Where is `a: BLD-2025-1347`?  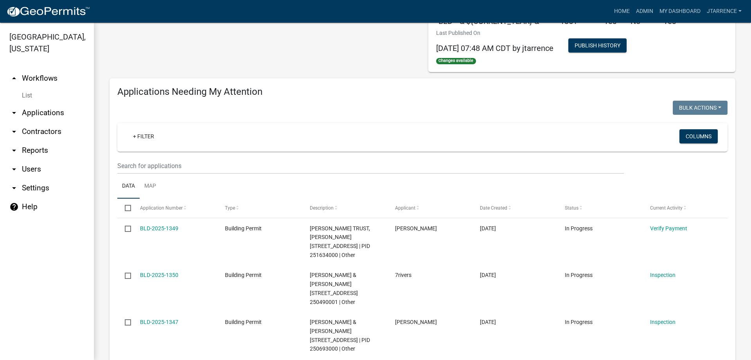
a: BLD-2025-1347 is located at coordinates (159, 322).